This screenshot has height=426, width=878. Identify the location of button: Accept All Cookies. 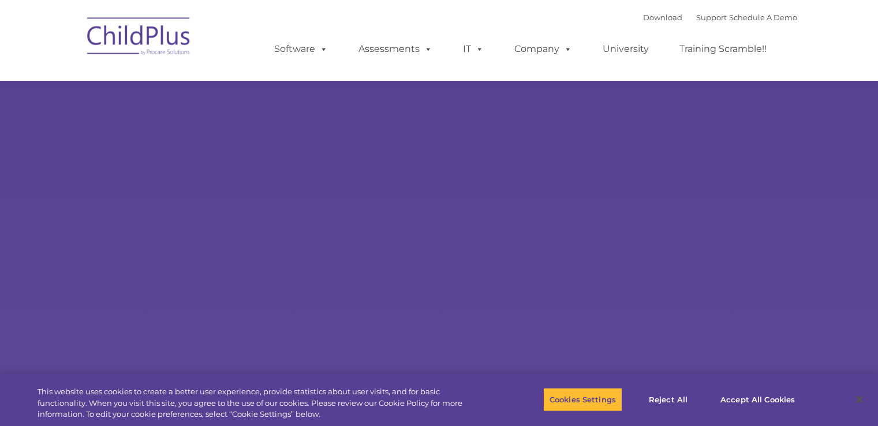
(758, 400).